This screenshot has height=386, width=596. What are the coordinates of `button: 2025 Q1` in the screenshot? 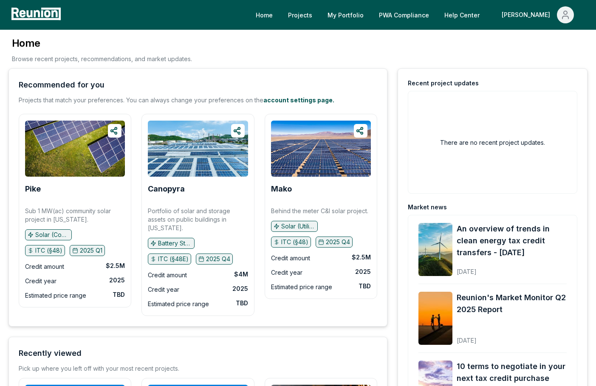 It's located at (87, 251).